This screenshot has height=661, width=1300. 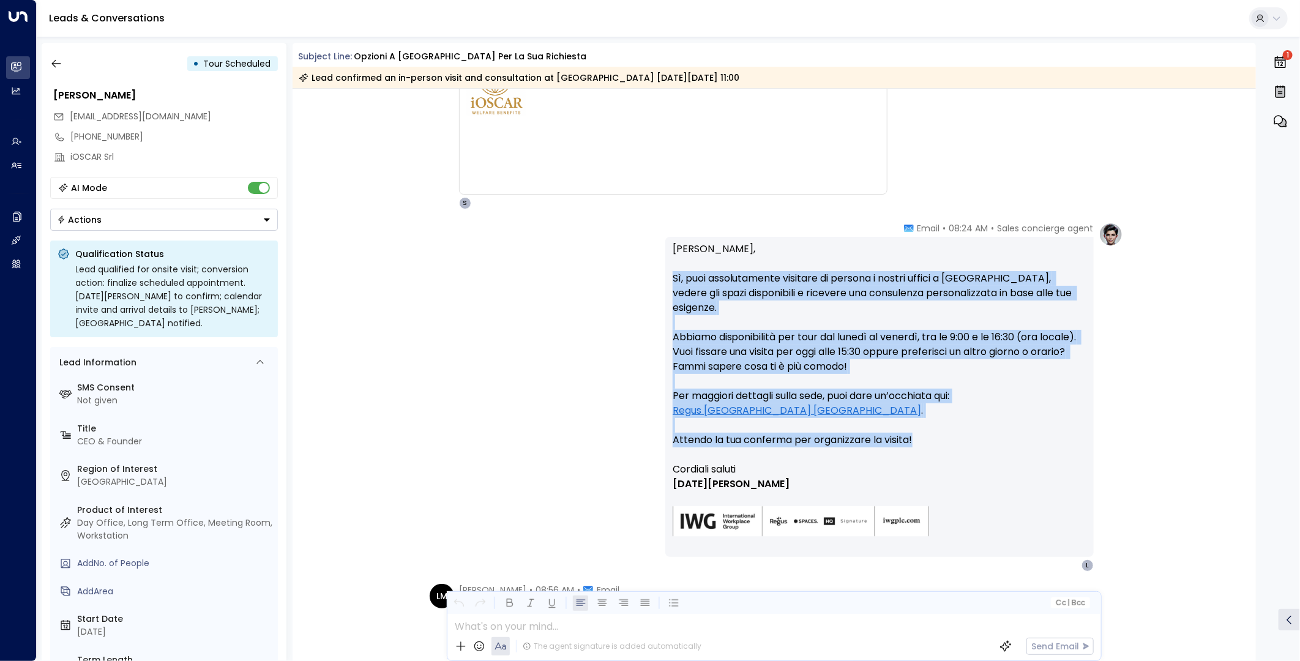 What do you see at coordinates (80, 220) in the screenshot?
I see `div: Actions` at bounding box center [80, 220].